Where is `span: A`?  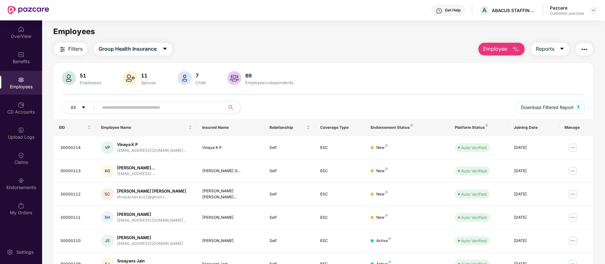
span: A is located at coordinates (484, 10).